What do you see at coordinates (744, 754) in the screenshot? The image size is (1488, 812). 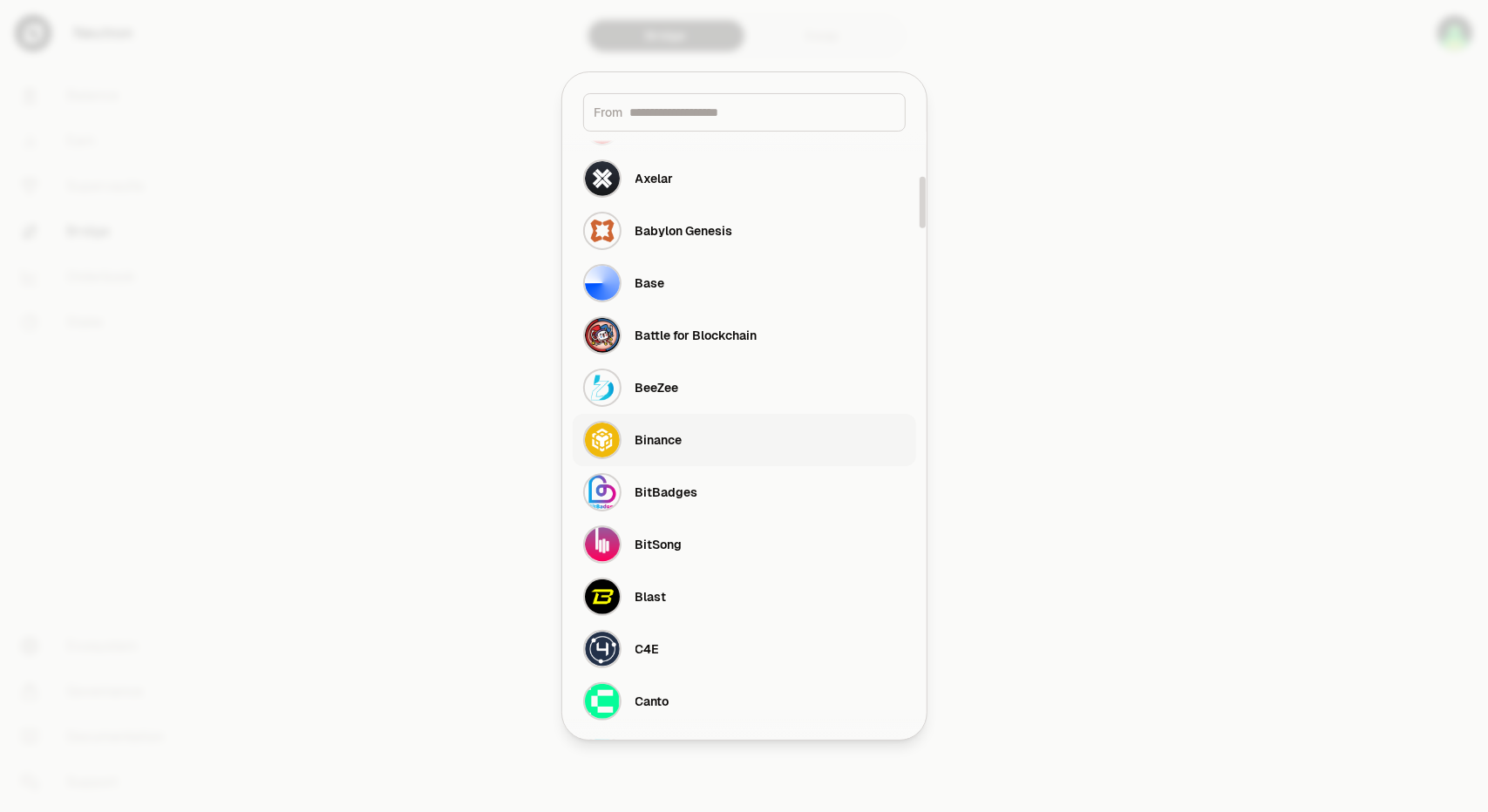 I see `button: Carbon Logo` at bounding box center [744, 754].